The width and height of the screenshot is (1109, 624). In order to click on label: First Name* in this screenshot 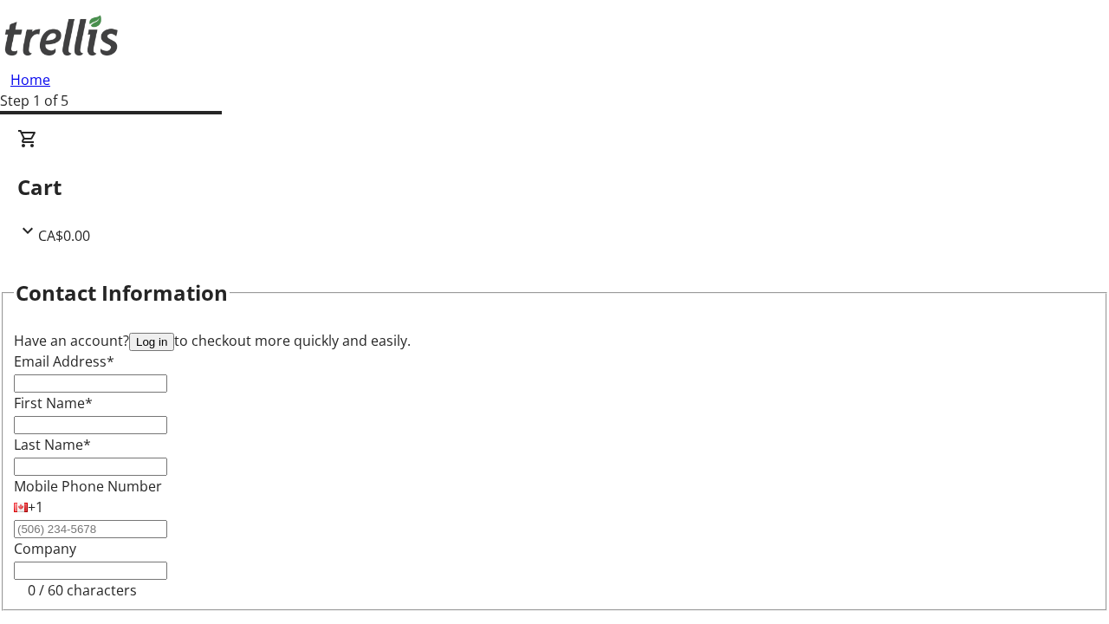, I will do `click(53, 403)`.